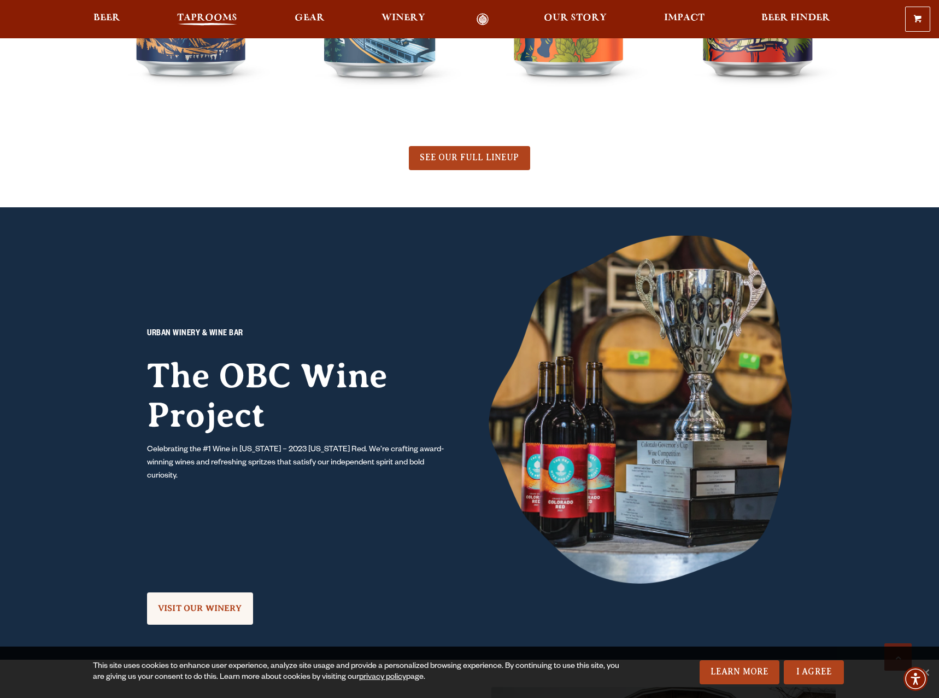 The image size is (939, 698). I want to click on div: This site uses cookies to enhance user experience, analyze site usage and provide a personalized ..., so click(358, 672).